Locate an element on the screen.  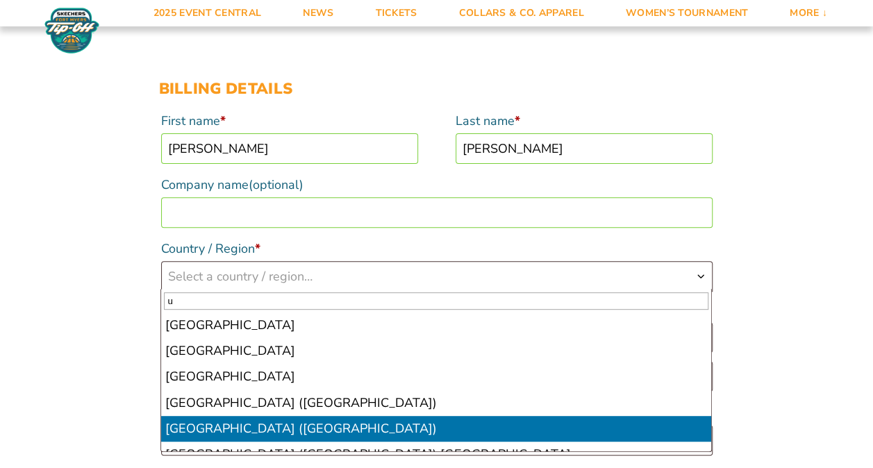
span: Select a country / region… is located at coordinates (240, 277).